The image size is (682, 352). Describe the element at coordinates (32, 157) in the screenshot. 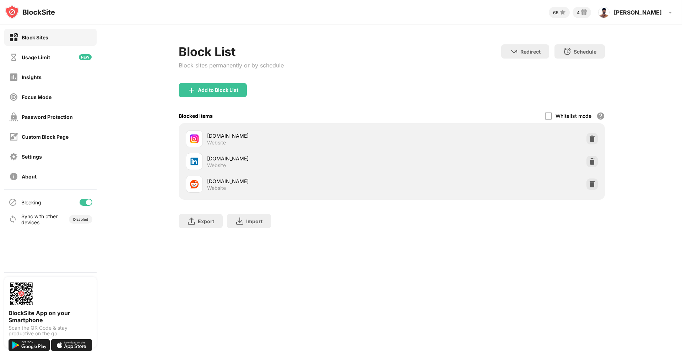

I see `div: Settings` at that location.